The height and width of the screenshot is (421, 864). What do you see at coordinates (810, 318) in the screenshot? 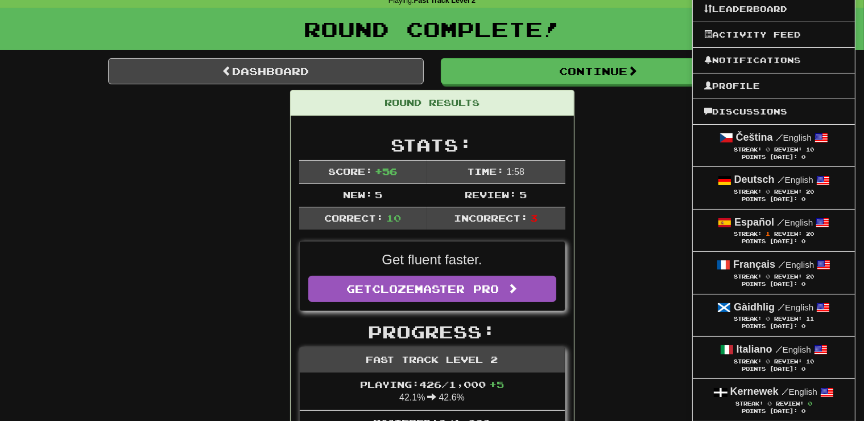
I see `span: 11` at bounding box center [810, 318].